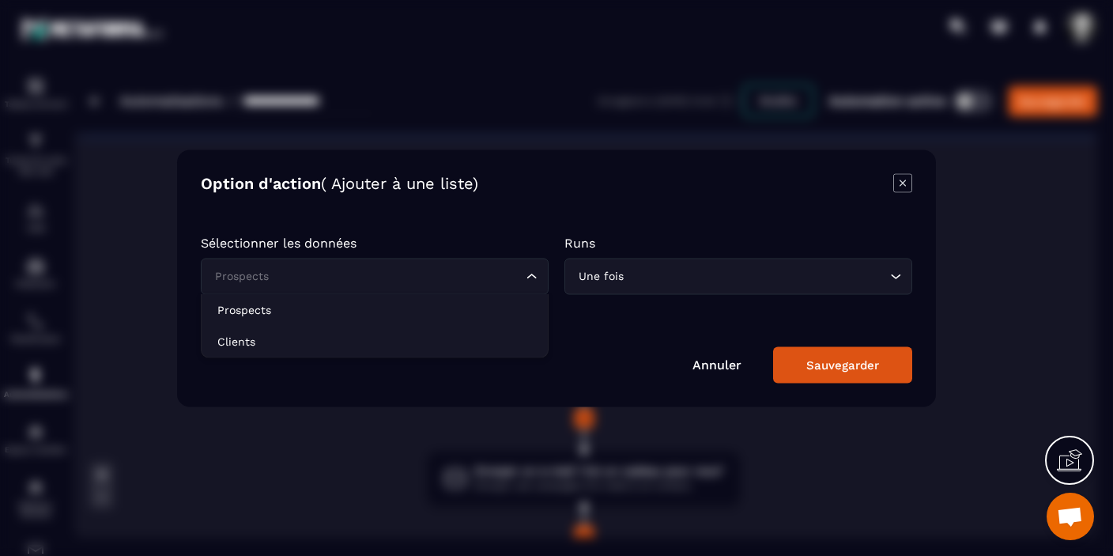 The width and height of the screenshot is (1113, 556). Describe the element at coordinates (717, 364) in the screenshot. I see `a: Annuler` at that location.